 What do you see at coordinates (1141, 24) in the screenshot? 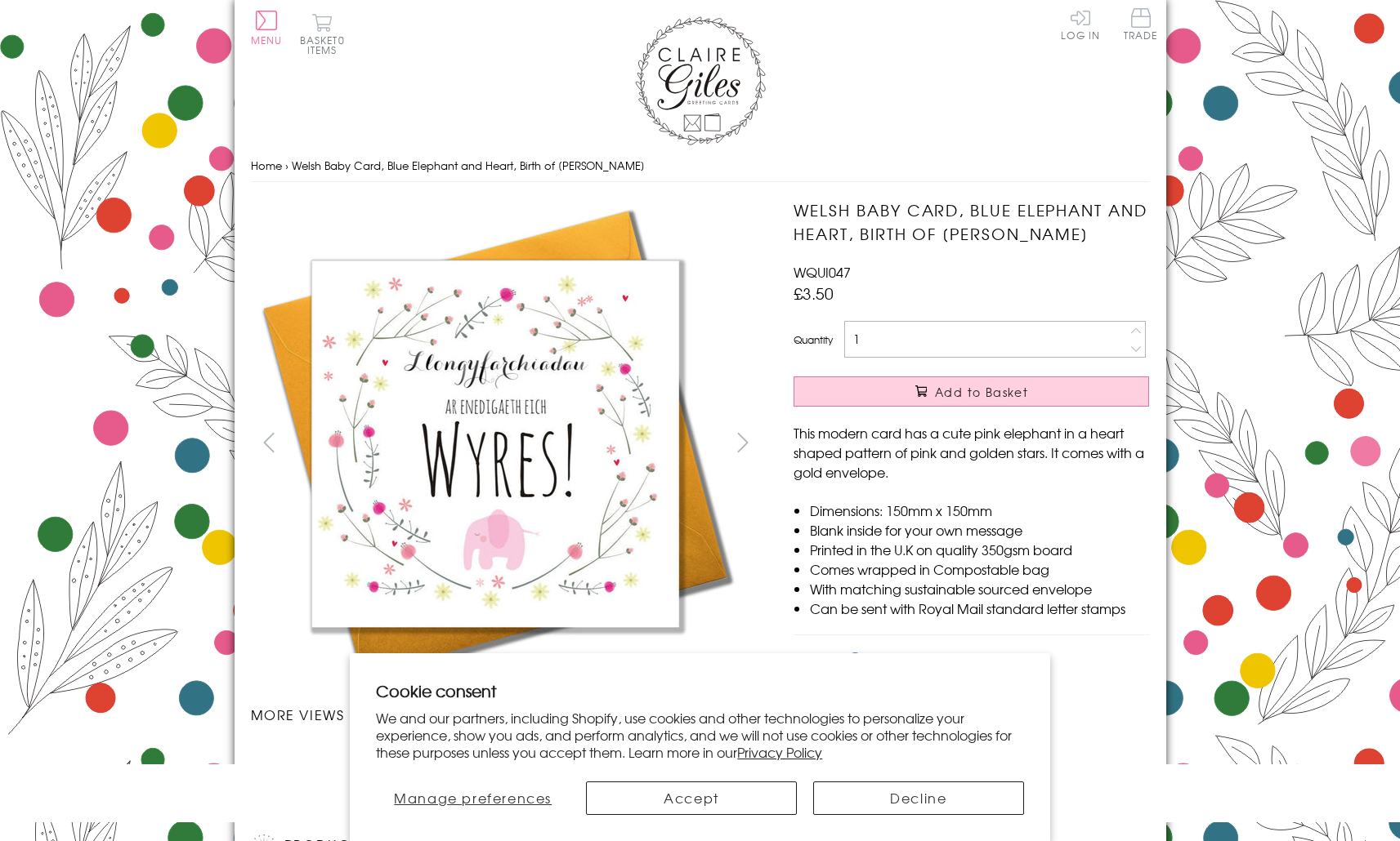
I see `span: Trade` at bounding box center [1141, 24].